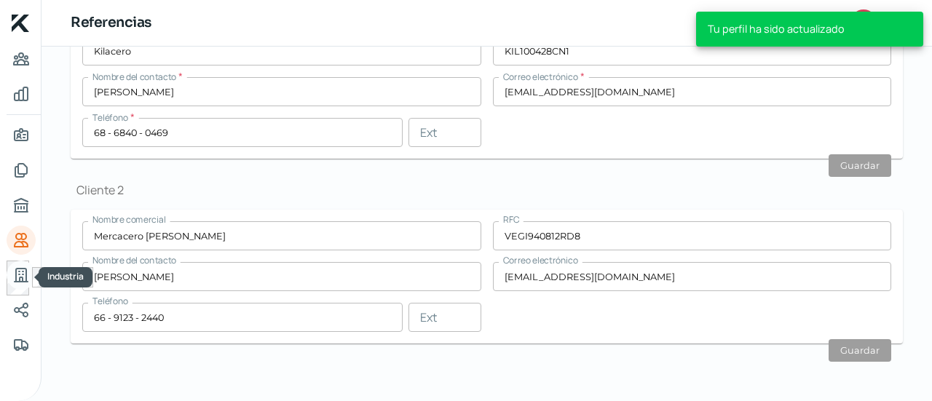 This screenshot has width=932, height=401. I want to click on a: Referencias, so click(21, 240).